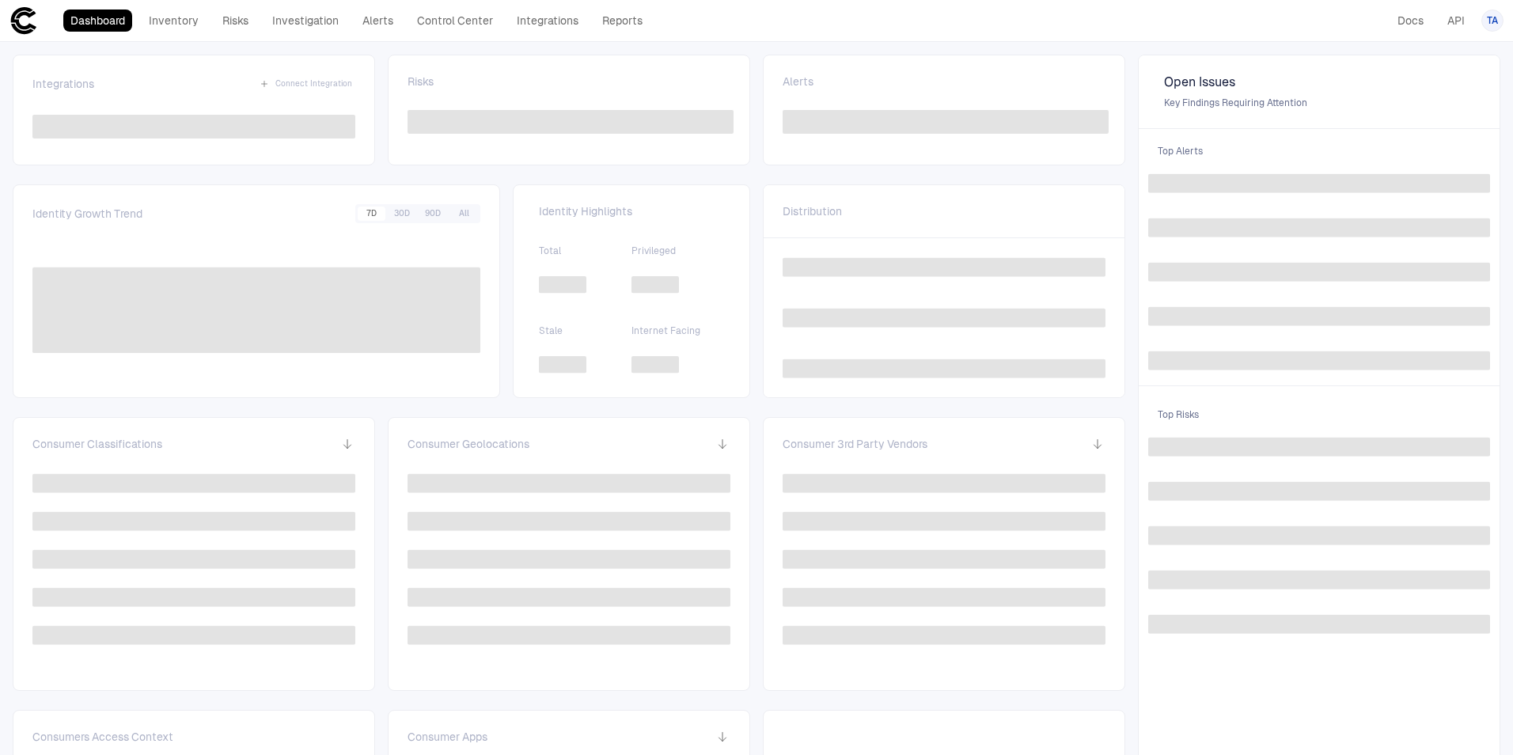 This screenshot has width=1513, height=755. I want to click on span: Consumers Access Context, so click(103, 737).